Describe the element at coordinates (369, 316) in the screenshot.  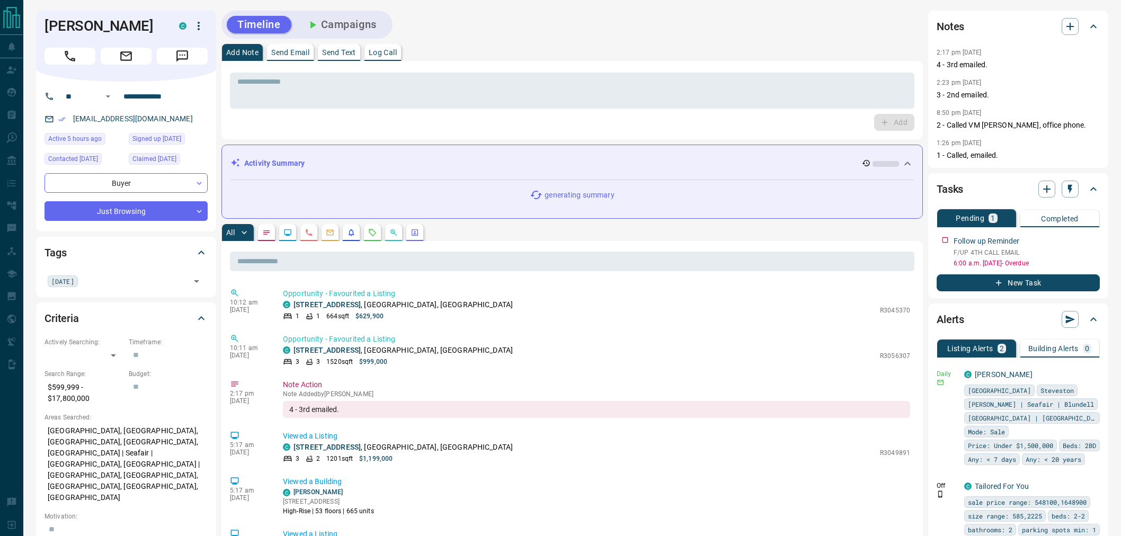
I see `p: $629,900` at that location.